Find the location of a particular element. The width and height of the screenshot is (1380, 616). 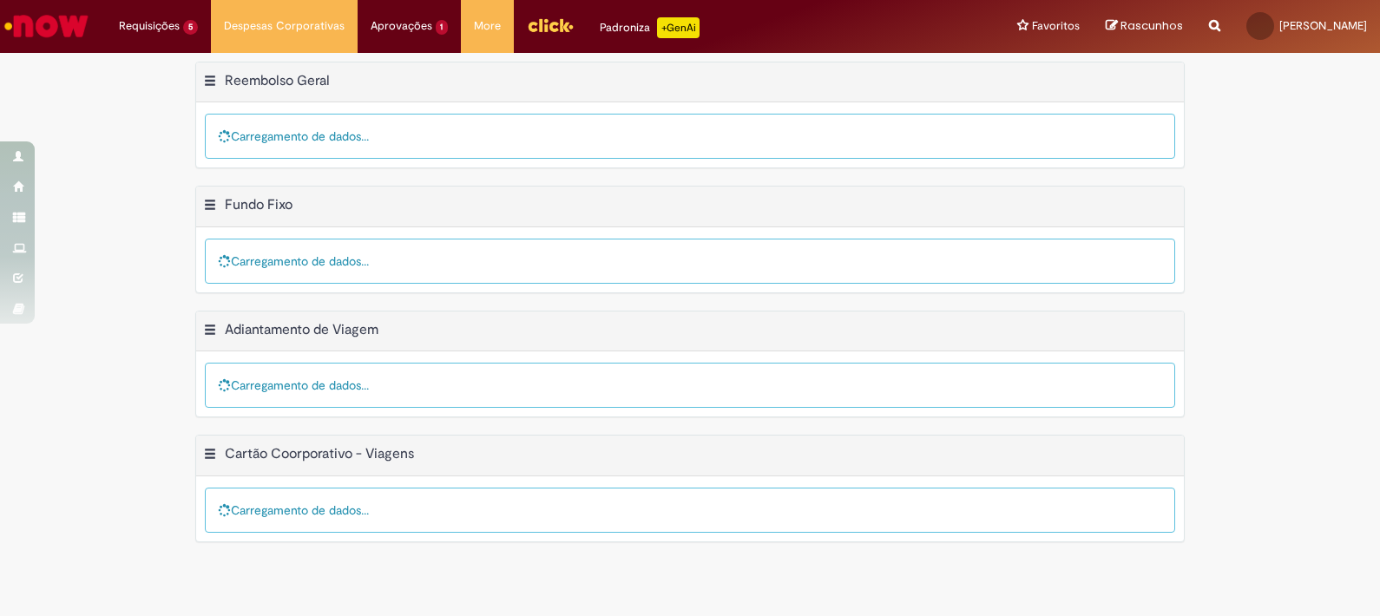

p: +GenAi is located at coordinates (678, 28).